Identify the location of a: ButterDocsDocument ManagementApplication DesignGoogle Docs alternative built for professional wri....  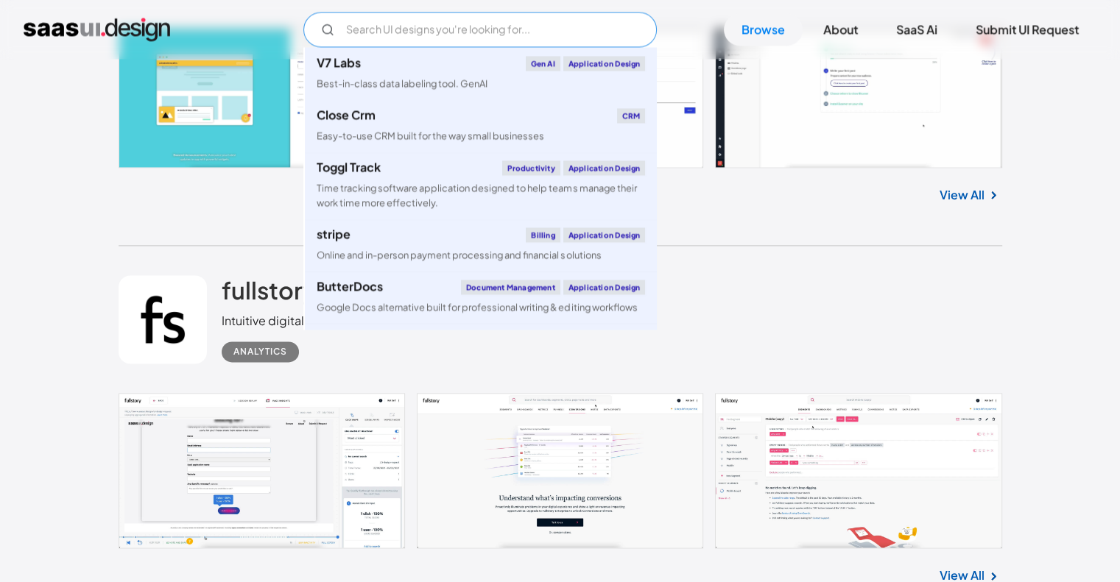
(481, 297).